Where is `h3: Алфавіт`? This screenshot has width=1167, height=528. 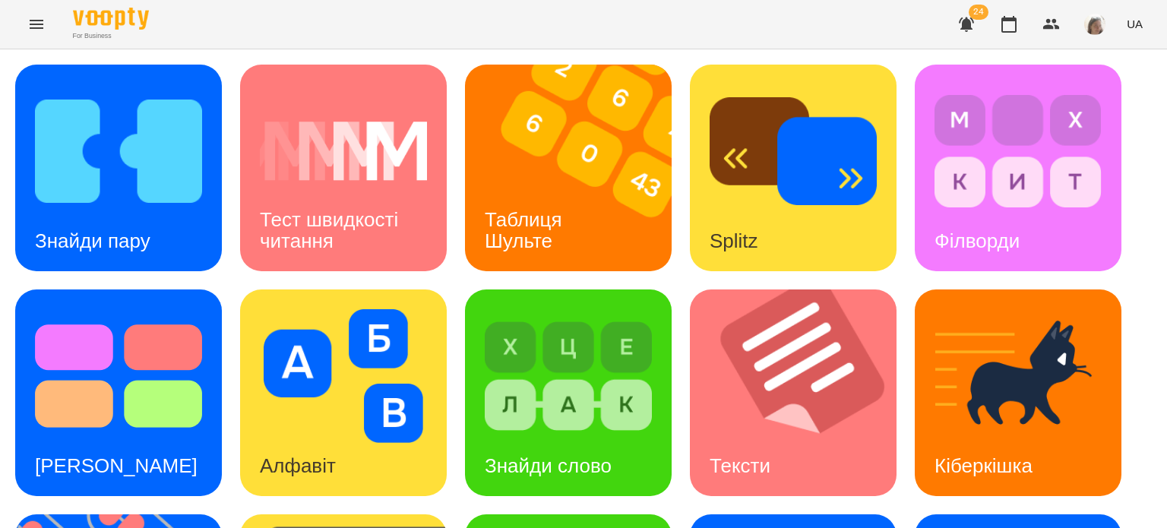
h3: Алфавіт is located at coordinates (298, 466).